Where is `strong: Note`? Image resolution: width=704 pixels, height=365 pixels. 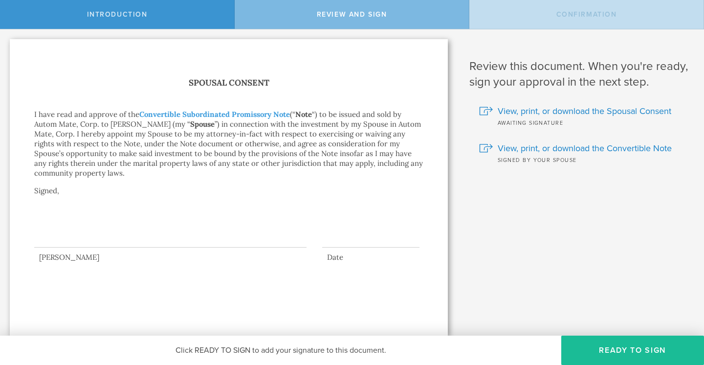
strong: Note is located at coordinates (304, 114).